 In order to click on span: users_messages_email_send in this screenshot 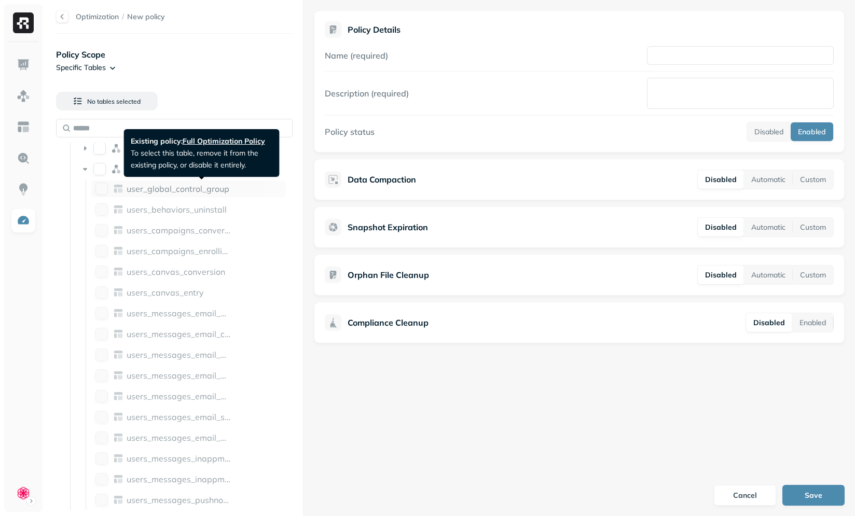, I will do `click(183, 417)`.